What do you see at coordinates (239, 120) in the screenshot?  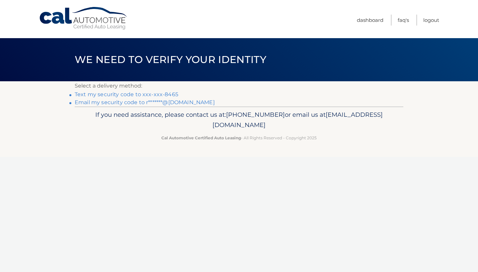 I see `p: If you need assistance, please contact us at: or email us at` at bounding box center [239, 120].